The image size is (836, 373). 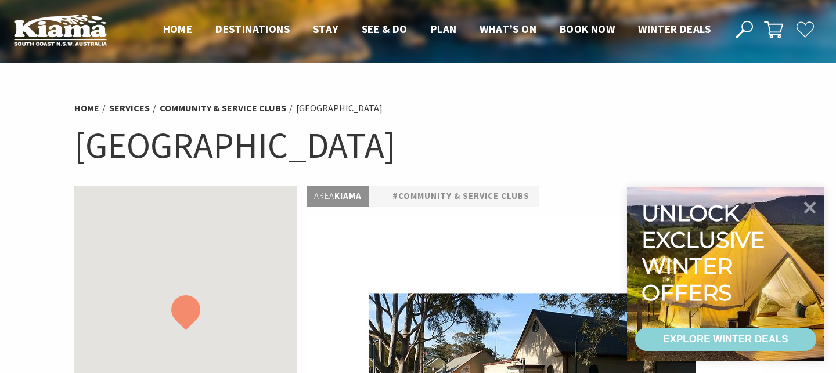 I want to click on a: Services, so click(x=130, y=108).